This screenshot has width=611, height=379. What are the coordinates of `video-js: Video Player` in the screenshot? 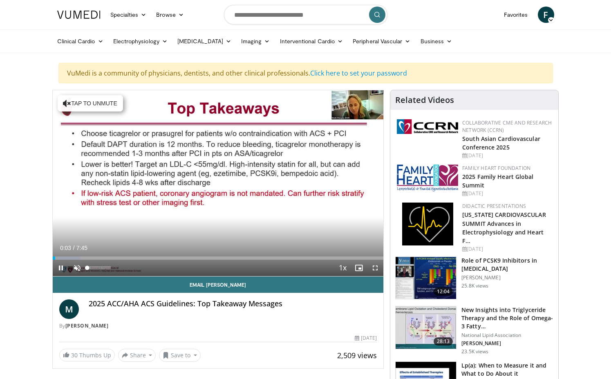 It's located at (218, 184).